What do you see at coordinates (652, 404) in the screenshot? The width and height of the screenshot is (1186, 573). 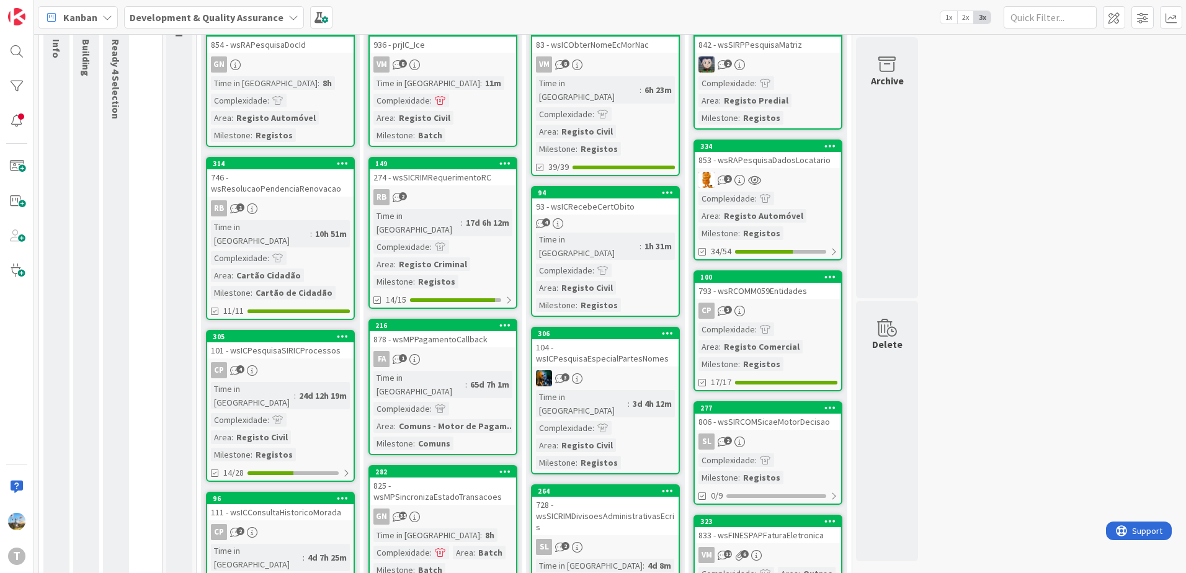 I see `div: 3d 4h 12m` at bounding box center [652, 404].